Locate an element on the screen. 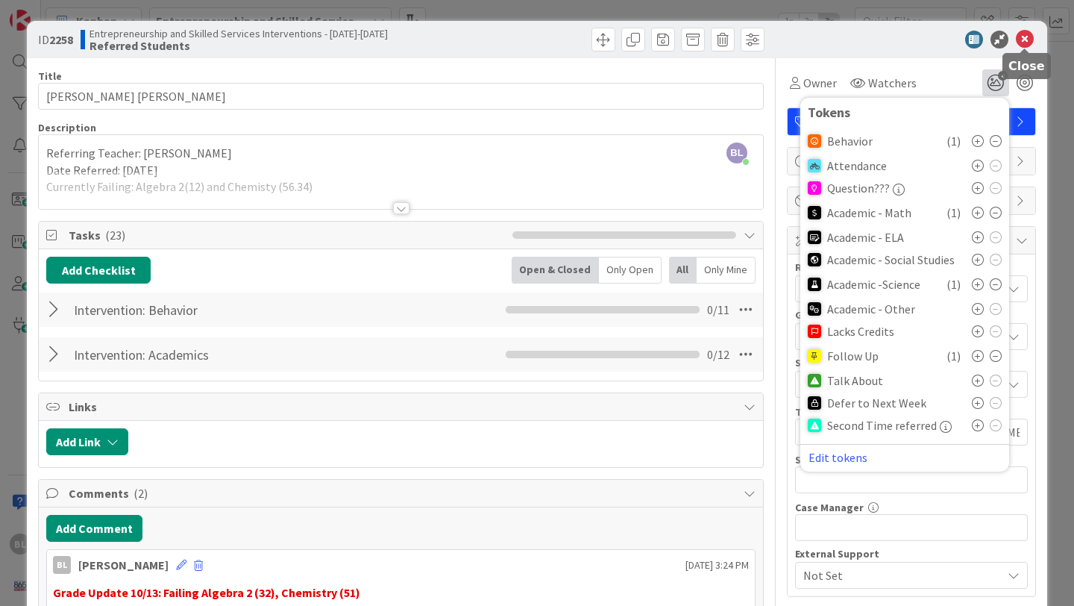 The image size is (1074, 606). div: Risk is located at coordinates (911, 267).